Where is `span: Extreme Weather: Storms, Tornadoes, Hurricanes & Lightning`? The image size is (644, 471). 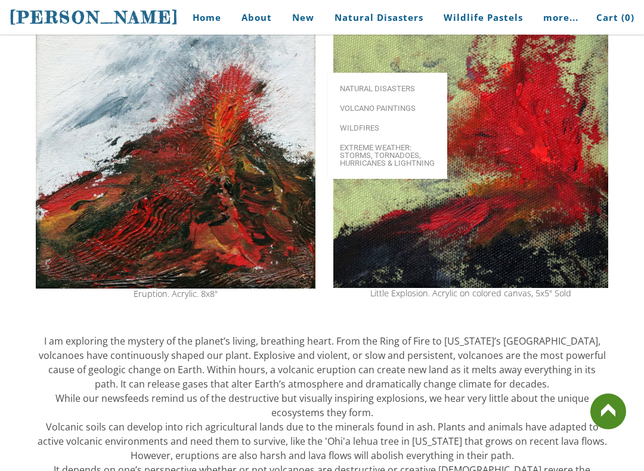
span: Extreme Weather: Storms, Tornadoes, Hurricanes & Lightning is located at coordinates (387, 155).